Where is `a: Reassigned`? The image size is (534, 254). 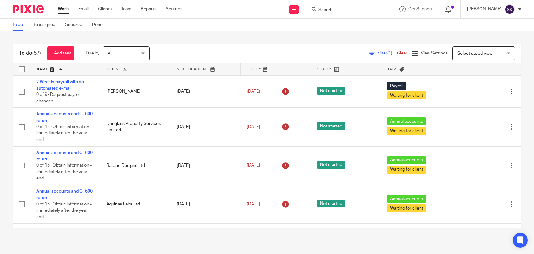
a: Reassigned is located at coordinates (46, 25).